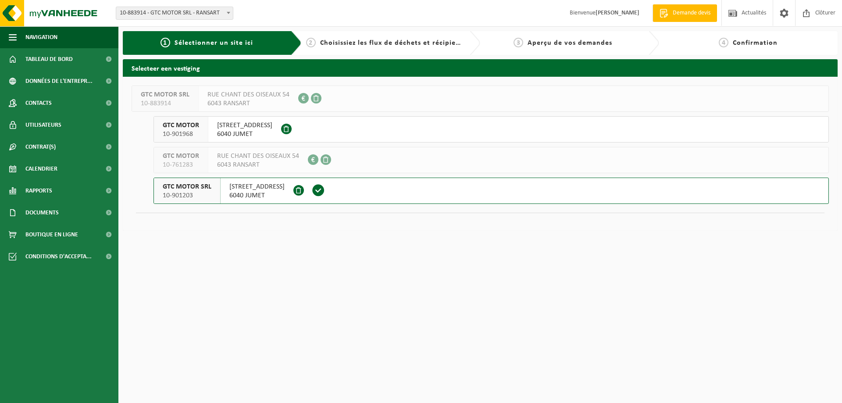  What do you see at coordinates (181, 165) in the screenshot?
I see `span: 10-761283` at bounding box center [181, 165].